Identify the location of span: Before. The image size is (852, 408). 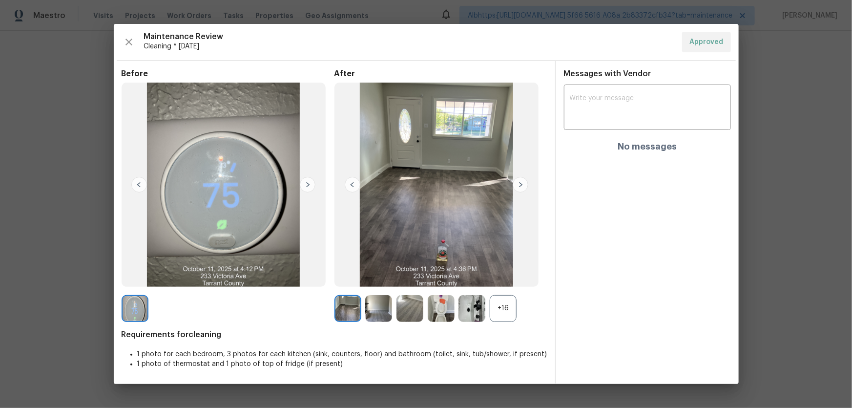
(228, 74).